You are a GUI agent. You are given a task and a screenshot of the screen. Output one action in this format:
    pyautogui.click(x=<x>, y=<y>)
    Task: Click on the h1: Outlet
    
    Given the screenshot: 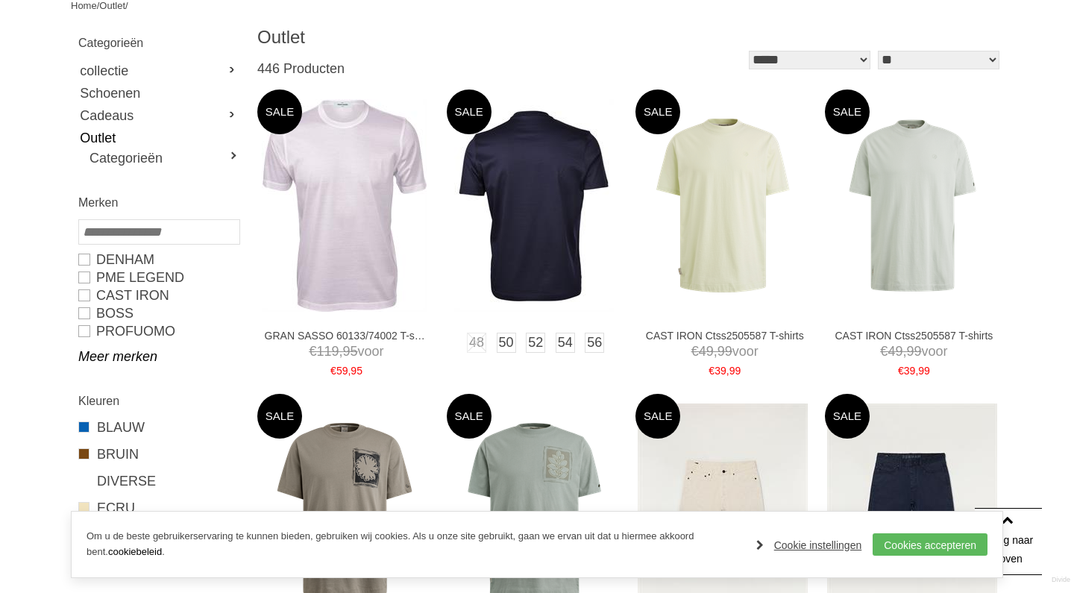 What is the action you would take?
    pyautogui.click(x=444, y=37)
    